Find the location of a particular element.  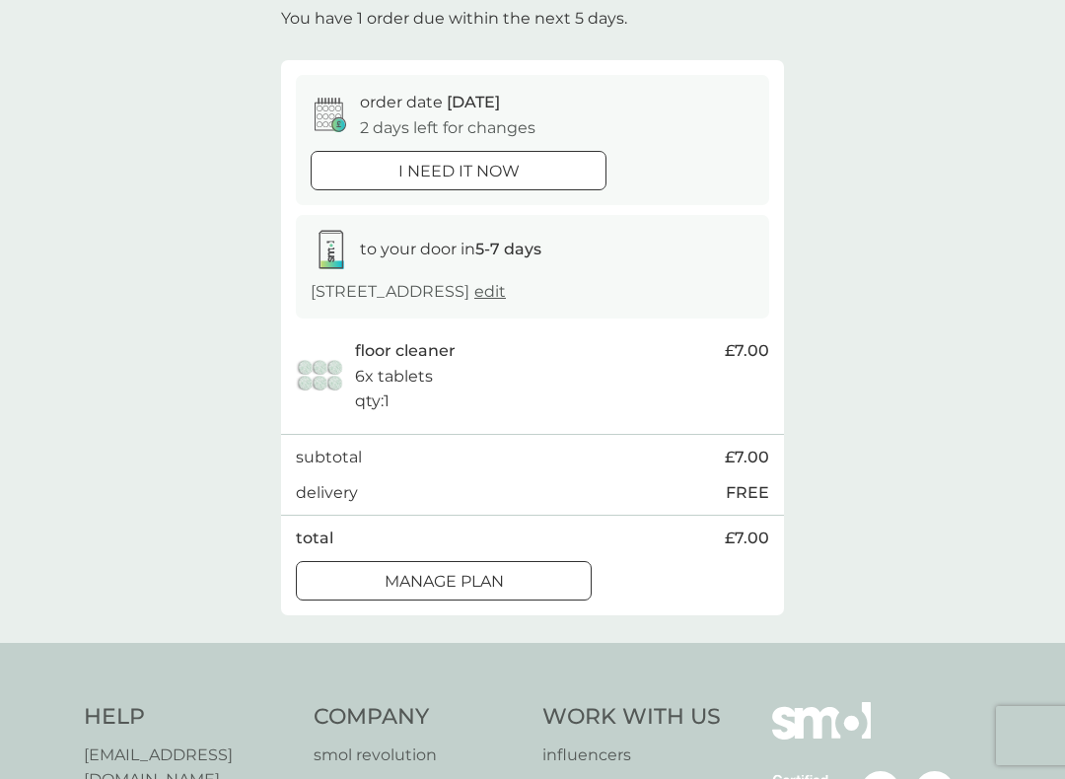

p: floor cleaner is located at coordinates (405, 351).